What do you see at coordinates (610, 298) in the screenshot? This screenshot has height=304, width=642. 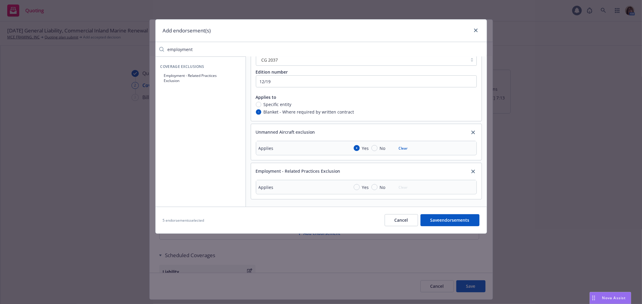 I see `button: Nova Assist` at bounding box center [610, 298].